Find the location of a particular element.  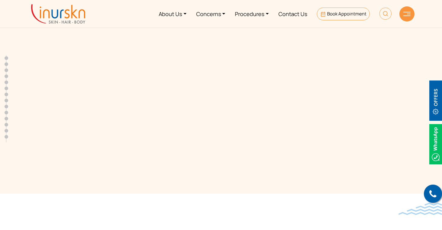

a: Contact Us is located at coordinates (292, 14).